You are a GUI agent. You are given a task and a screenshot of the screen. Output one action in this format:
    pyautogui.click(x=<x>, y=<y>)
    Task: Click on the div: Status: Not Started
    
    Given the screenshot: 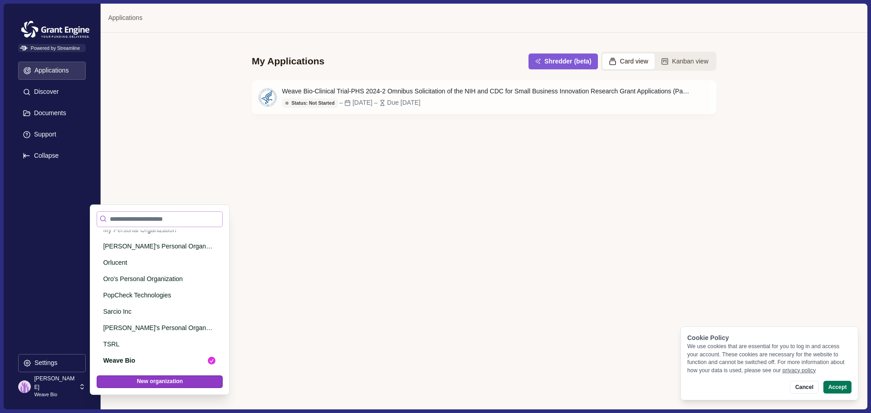 What is the action you would take?
    pyautogui.click(x=310, y=103)
    